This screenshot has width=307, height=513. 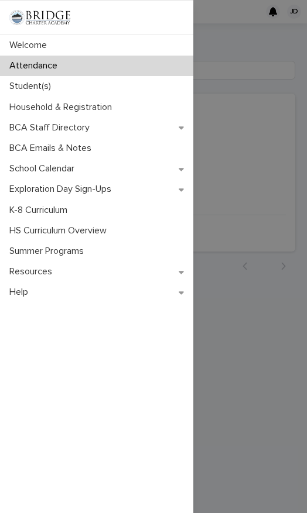 What do you see at coordinates (63, 189) in the screenshot?
I see `p: Exploration Day Sign-Ups` at bounding box center [63, 189].